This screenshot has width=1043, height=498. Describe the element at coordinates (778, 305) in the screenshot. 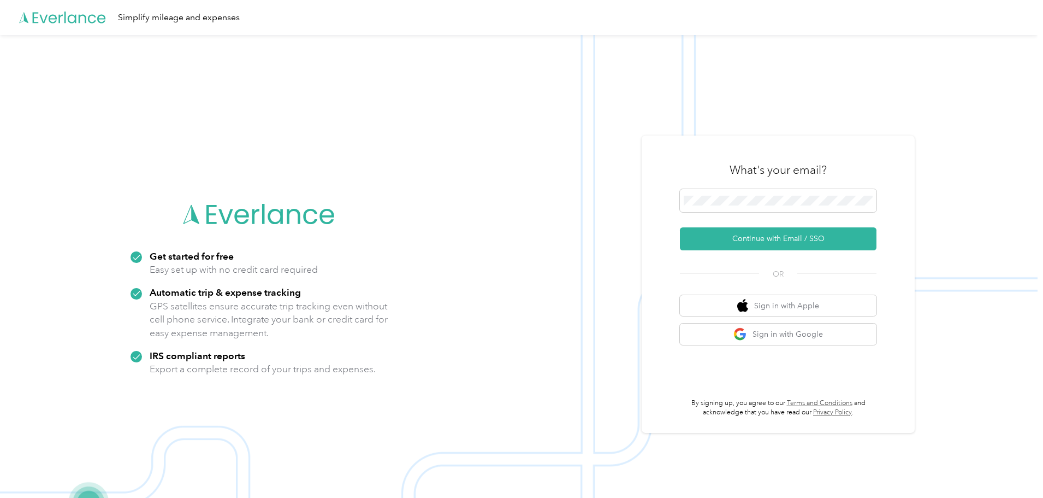

I see `button: apple logoSign in with Apple` at that location.